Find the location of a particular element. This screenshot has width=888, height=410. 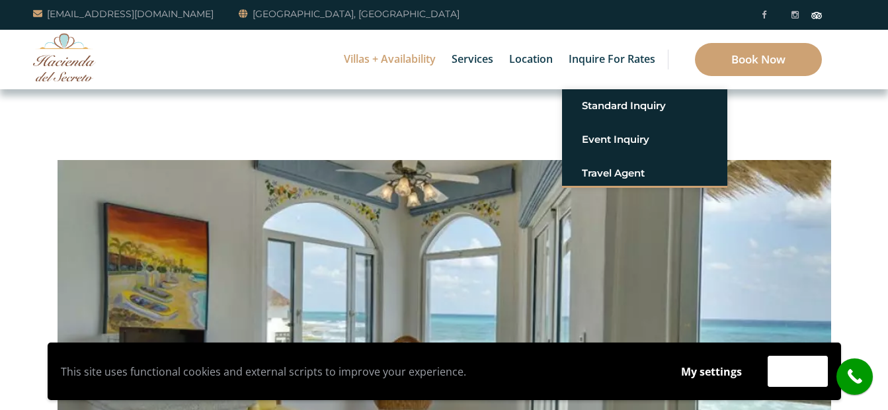

a: call is located at coordinates (854, 376).